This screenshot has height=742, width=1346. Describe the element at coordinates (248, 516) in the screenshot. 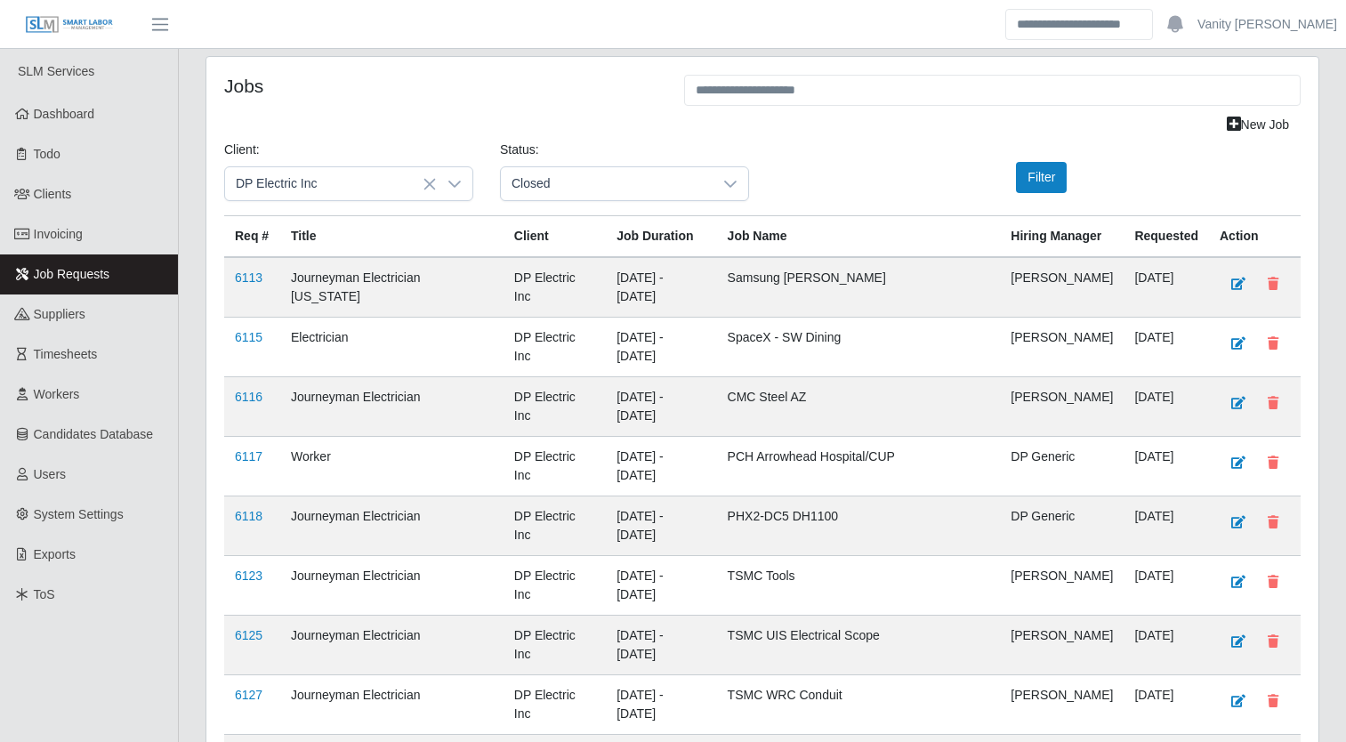

I see `a: 6118` at that location.